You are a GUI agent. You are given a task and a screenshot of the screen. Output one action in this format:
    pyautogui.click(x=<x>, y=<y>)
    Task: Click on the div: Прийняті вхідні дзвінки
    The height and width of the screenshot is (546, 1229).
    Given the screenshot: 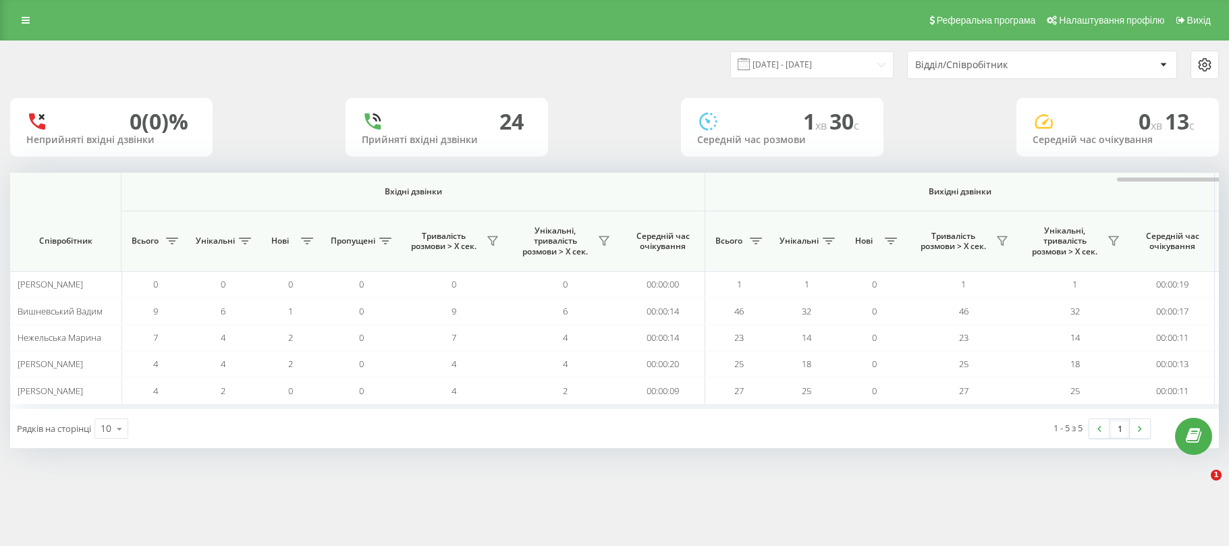 What is the action you would take?
    pyautogui.click(x=447, y=140)
    